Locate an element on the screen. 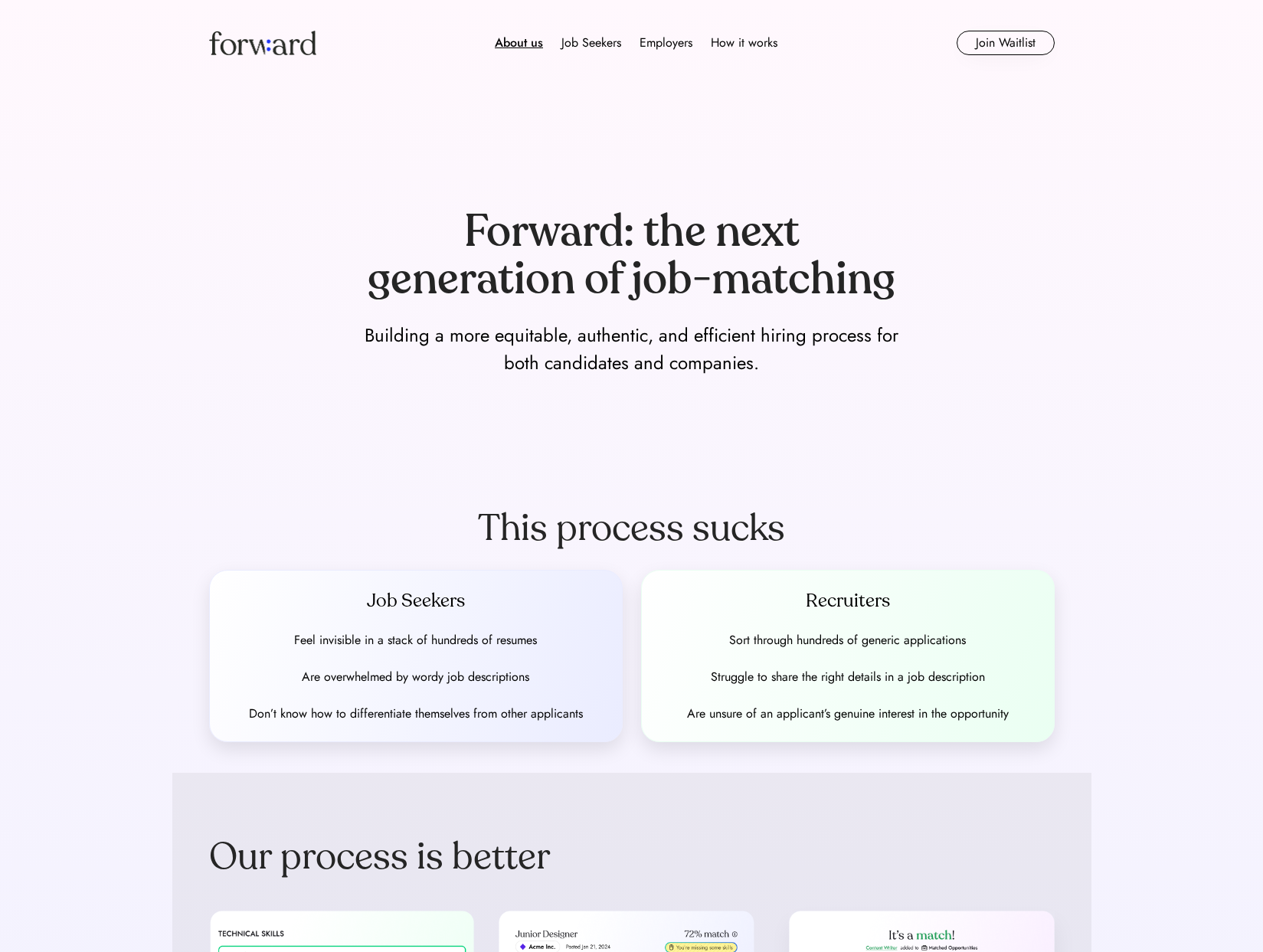  div: Forward: the next generation of job-matching is located at coordinates (632, 255).